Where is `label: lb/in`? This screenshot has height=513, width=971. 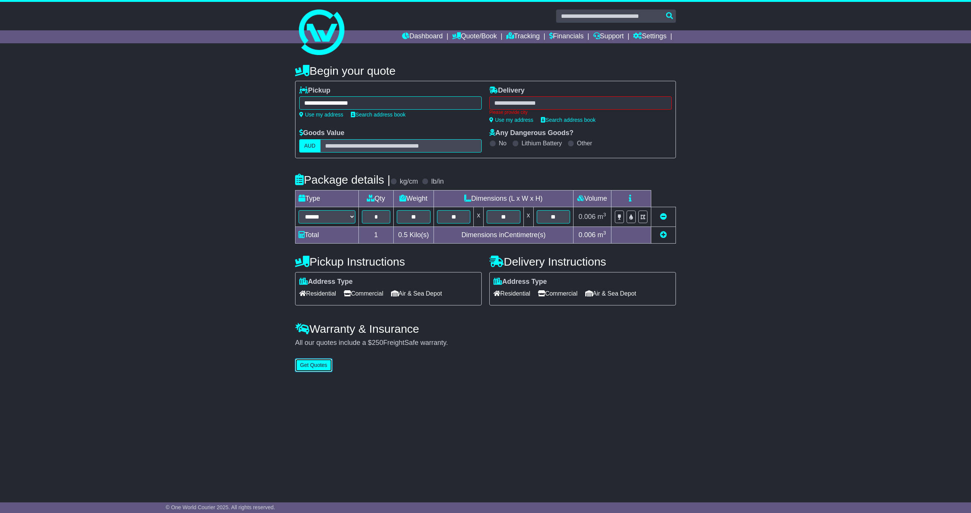 label: lb/in is located at coordinates (437, 182).